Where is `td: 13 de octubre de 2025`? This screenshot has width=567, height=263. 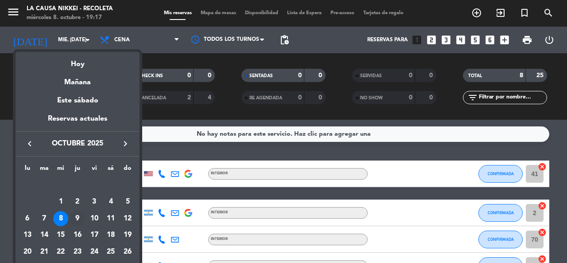 td: 13 de octubre de 2025 is located at coordinates (27, 235).